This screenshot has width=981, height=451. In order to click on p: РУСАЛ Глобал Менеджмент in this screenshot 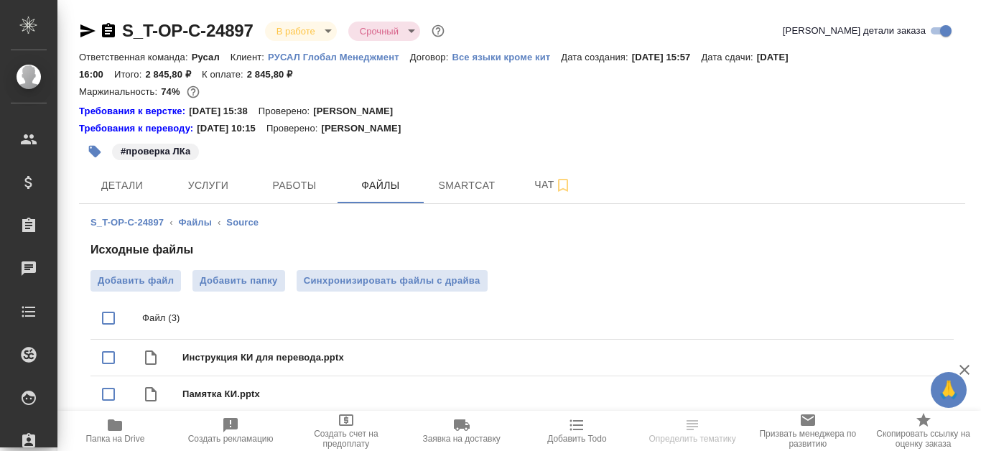, I will do `click(339, 57)`.